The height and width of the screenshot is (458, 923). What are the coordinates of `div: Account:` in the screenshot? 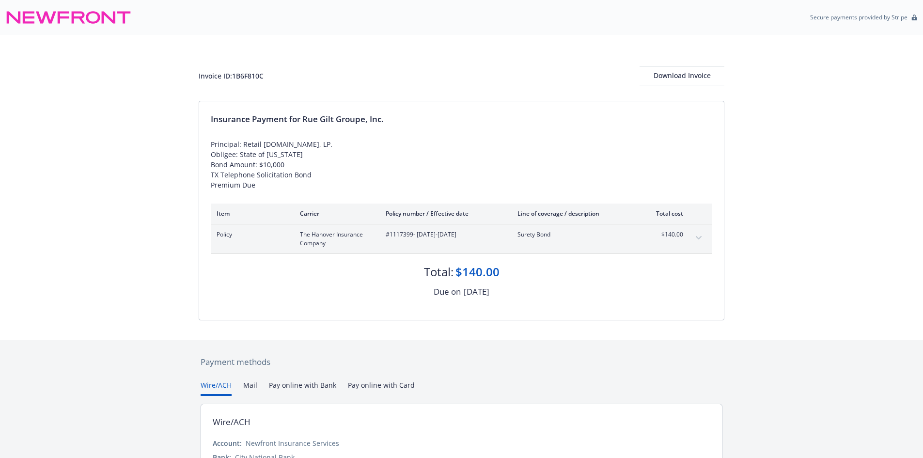 It's located at (227, 443).